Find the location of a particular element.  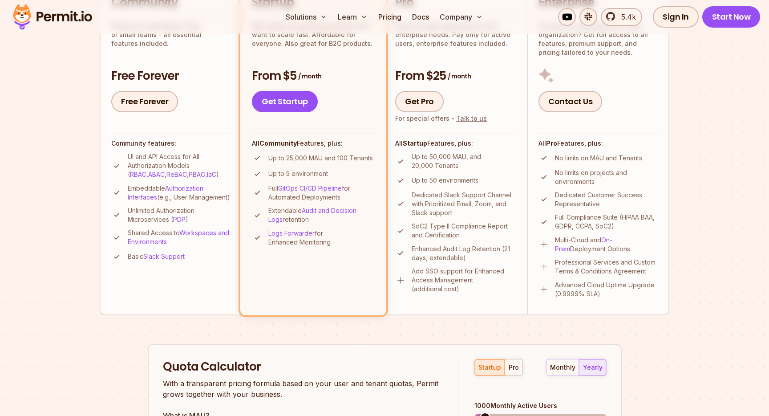

button: Learn is located at coordinates (352, 17).